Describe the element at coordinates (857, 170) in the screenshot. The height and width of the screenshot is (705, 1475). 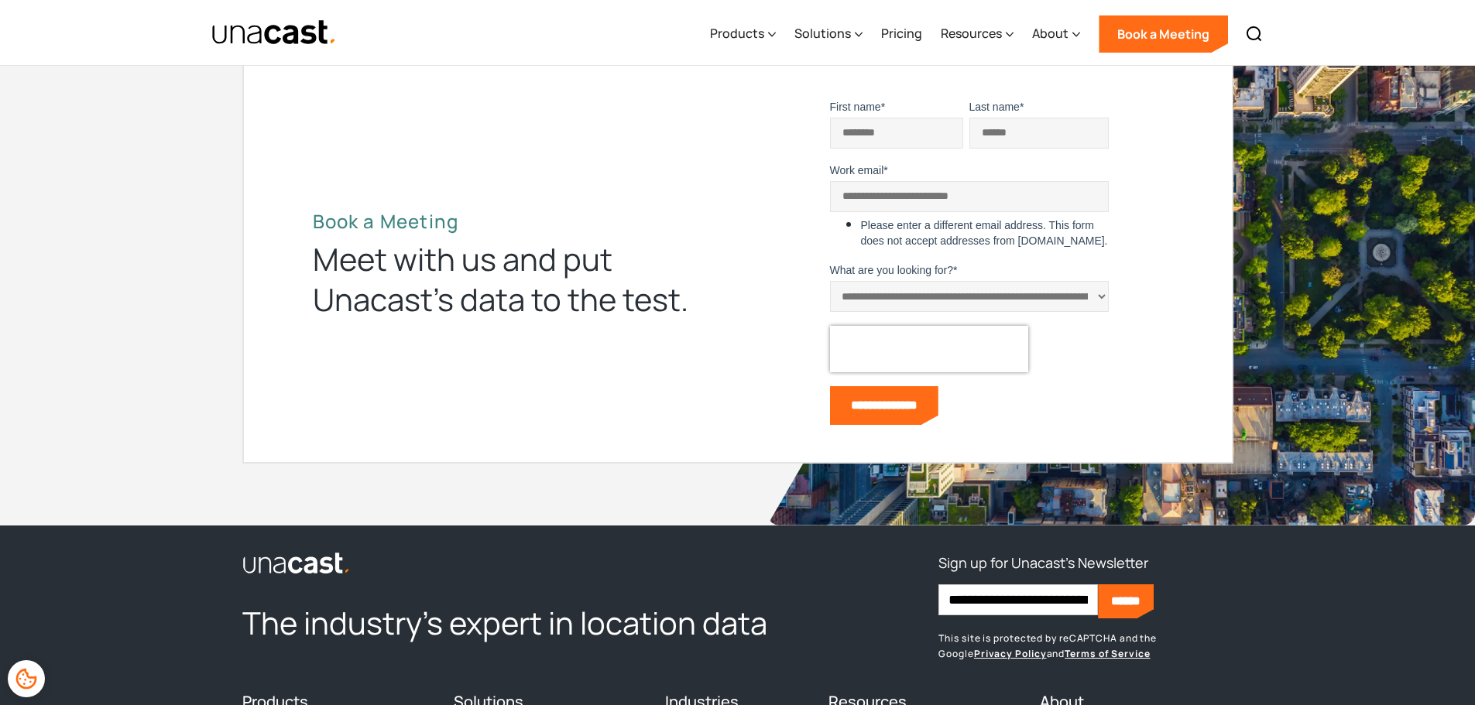
I see `span: Work email` at that location.